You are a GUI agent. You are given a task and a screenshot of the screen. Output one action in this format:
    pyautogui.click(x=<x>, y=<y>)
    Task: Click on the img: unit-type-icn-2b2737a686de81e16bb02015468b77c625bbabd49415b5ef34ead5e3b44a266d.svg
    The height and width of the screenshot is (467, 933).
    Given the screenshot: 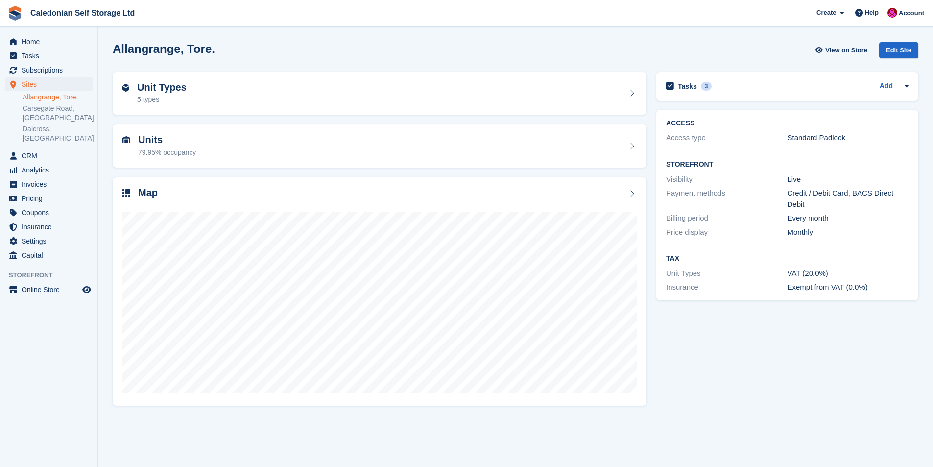 What is the action you would take?
    pyautogui.click(x=126, y=88)
    